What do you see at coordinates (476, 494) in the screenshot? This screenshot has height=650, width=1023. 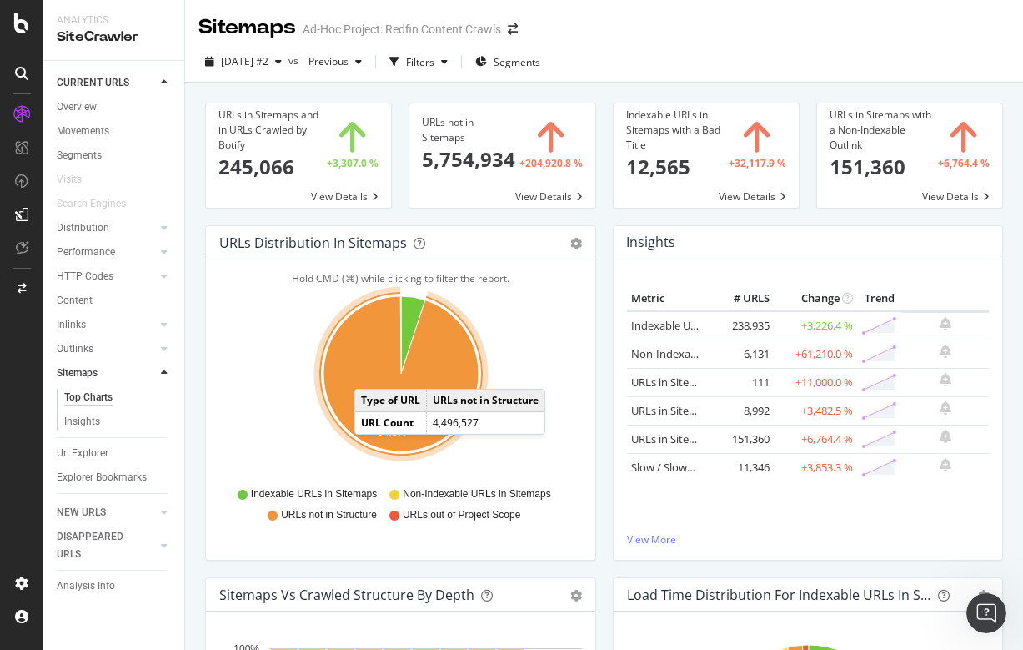 I see `span: Non-Indexable URLs in Sitemaps` at bounding box center [476, 494].